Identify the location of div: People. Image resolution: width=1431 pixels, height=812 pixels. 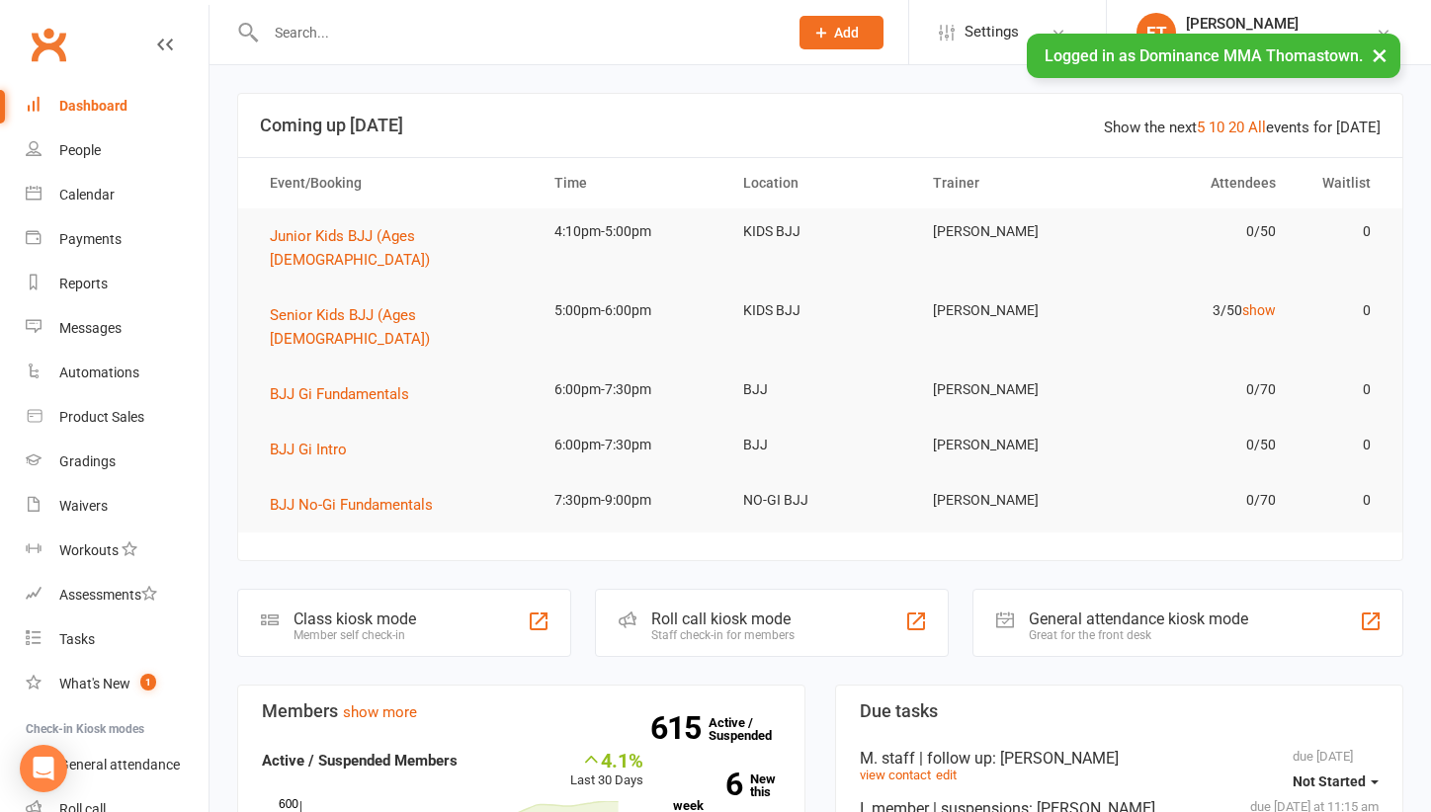
(80, 150).